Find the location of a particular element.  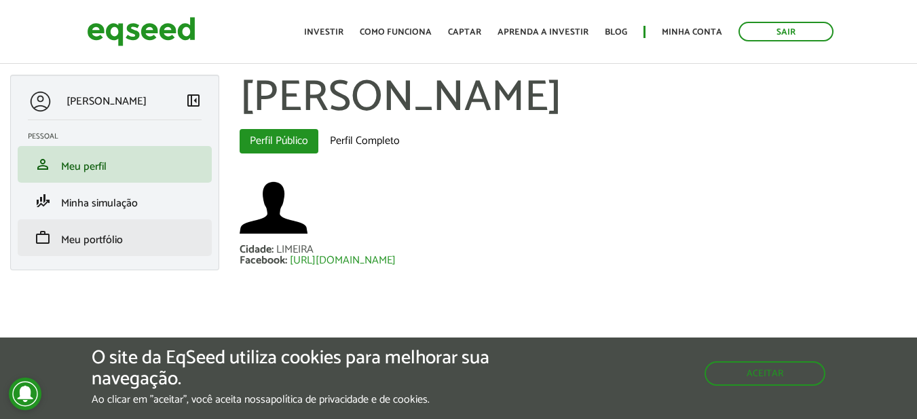

img: EqSeed is located at coordinates (141, 31).